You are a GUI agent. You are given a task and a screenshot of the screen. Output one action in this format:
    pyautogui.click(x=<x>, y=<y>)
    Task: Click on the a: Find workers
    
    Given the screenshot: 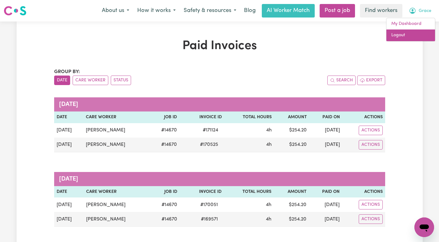 What is the action you would take?
    pyautogui.click(x=381, y=11)
    